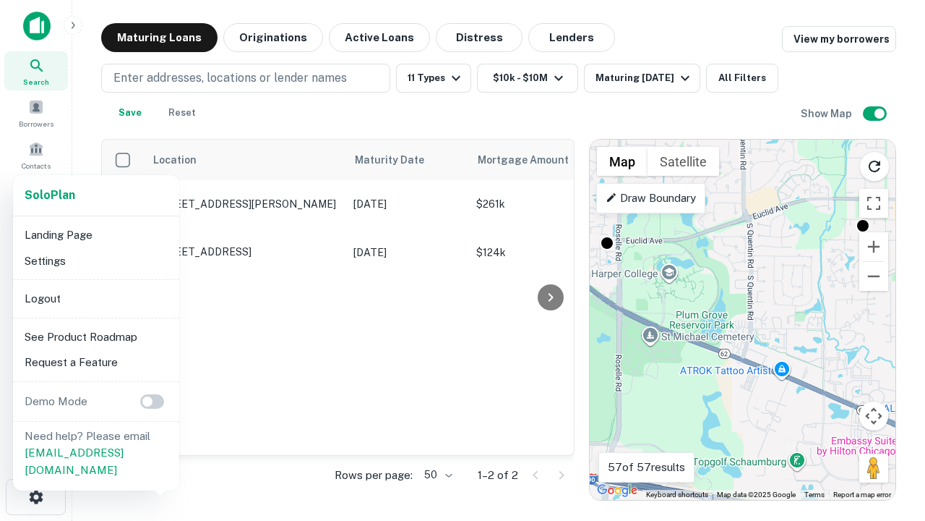 The image size is (925, 521). Describe the element at coordinates (96, 261) in the screenshot. I see `li: Settings` at that location.